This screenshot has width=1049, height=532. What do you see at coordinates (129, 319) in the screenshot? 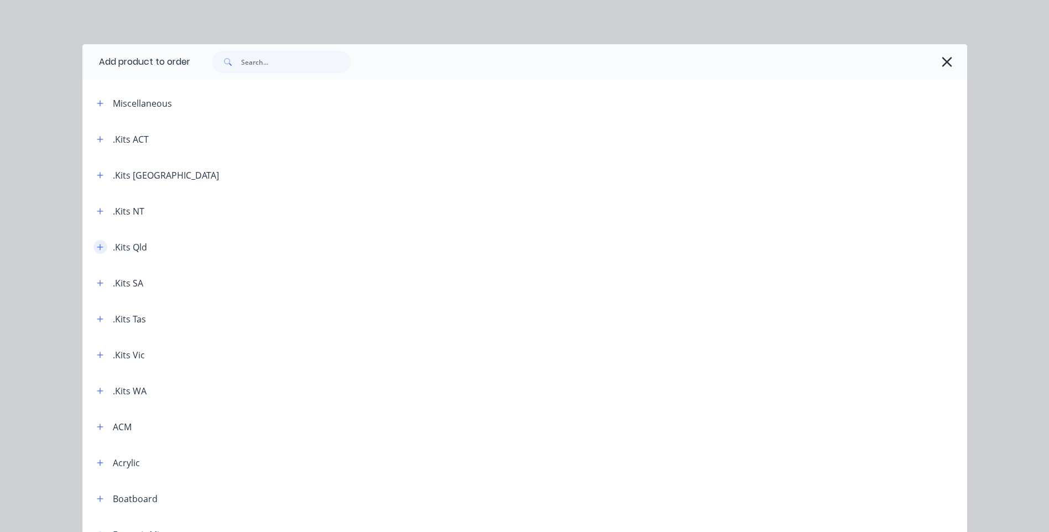
I see `div: .Kits Tas` at bounding box center [129, 319].